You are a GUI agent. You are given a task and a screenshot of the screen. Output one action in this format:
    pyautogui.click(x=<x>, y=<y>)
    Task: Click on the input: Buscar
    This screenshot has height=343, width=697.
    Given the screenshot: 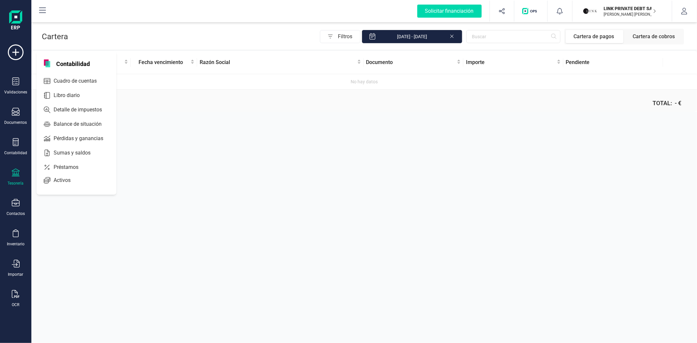 What is the action you would take?
    pyautogui.click(x=513, y=37)
    